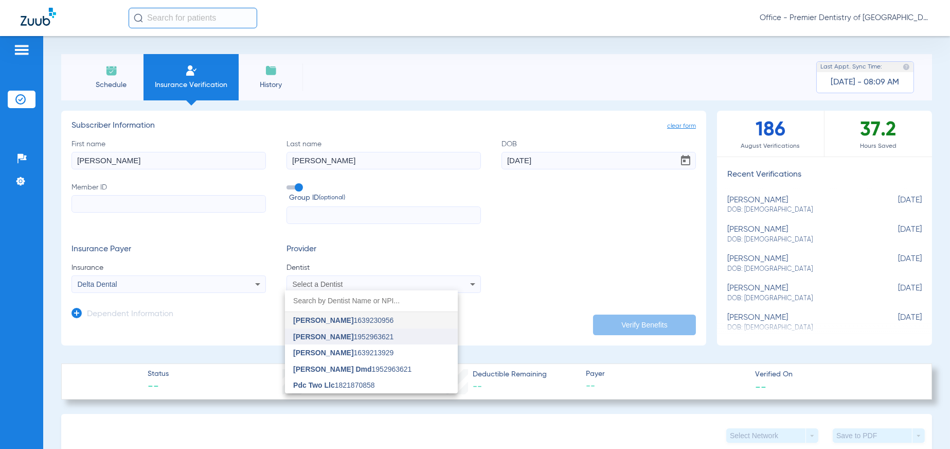 The width and height of the screenshot is (950, 449). Describe the element at coordinates (343, 352) in the screenshot. I see `span: 1639213929` at that location.